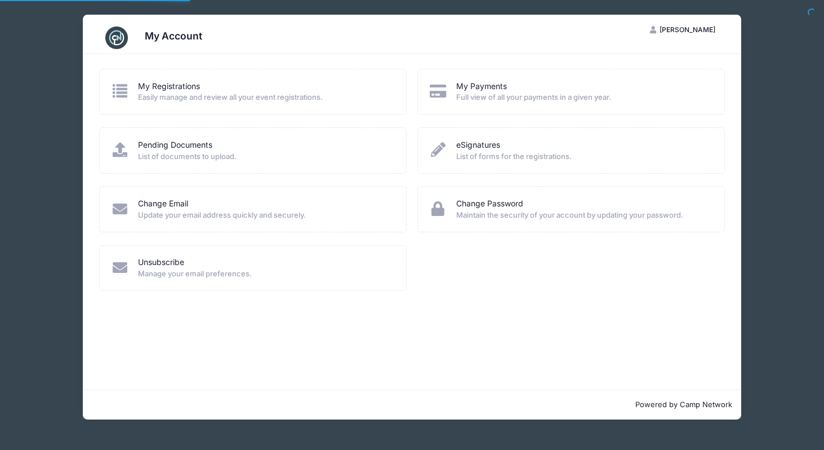 The width and height of the screenshot is (824, 450). Describe the element at coordinates (117, 38) in the screenshot. I see `img: CampNetwork` at that location.